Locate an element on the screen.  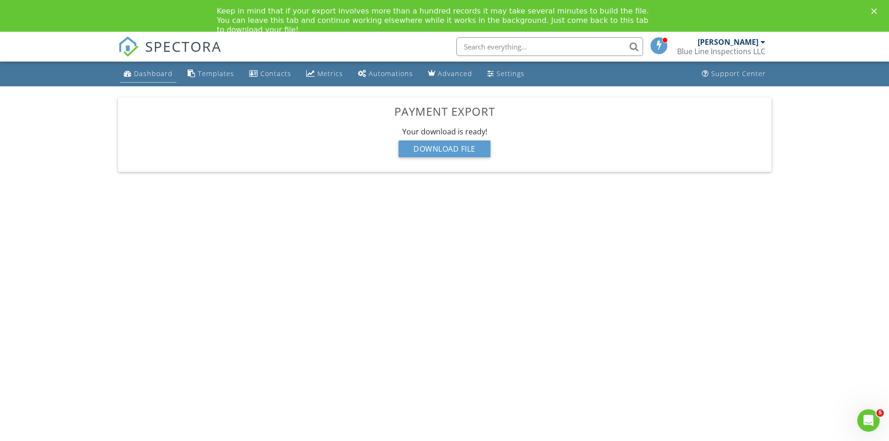
h3: Payment Export is located at coordinates (445, 111).